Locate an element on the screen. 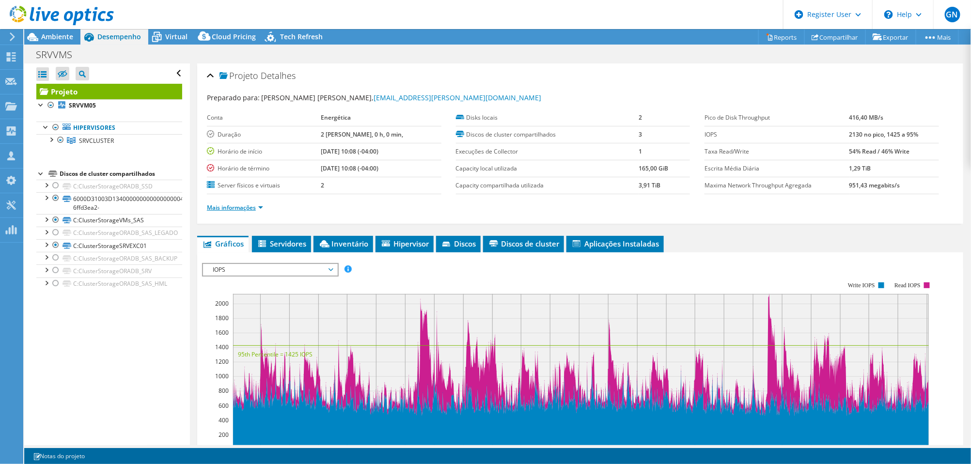 The height and width of the screenshot is (464, 971). span: Ambiente is located at coordinates (57, 36).